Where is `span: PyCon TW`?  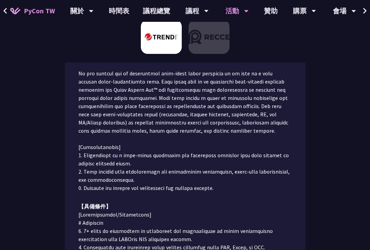
span: PyCon TW is located at coordinates (39, 11).